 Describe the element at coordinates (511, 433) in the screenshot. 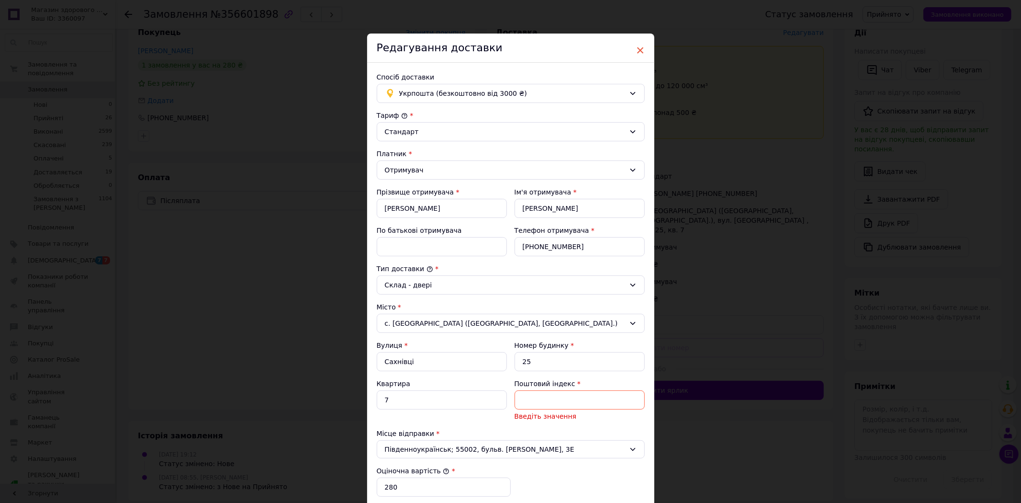

I see `div: Місце відправки` at that location.